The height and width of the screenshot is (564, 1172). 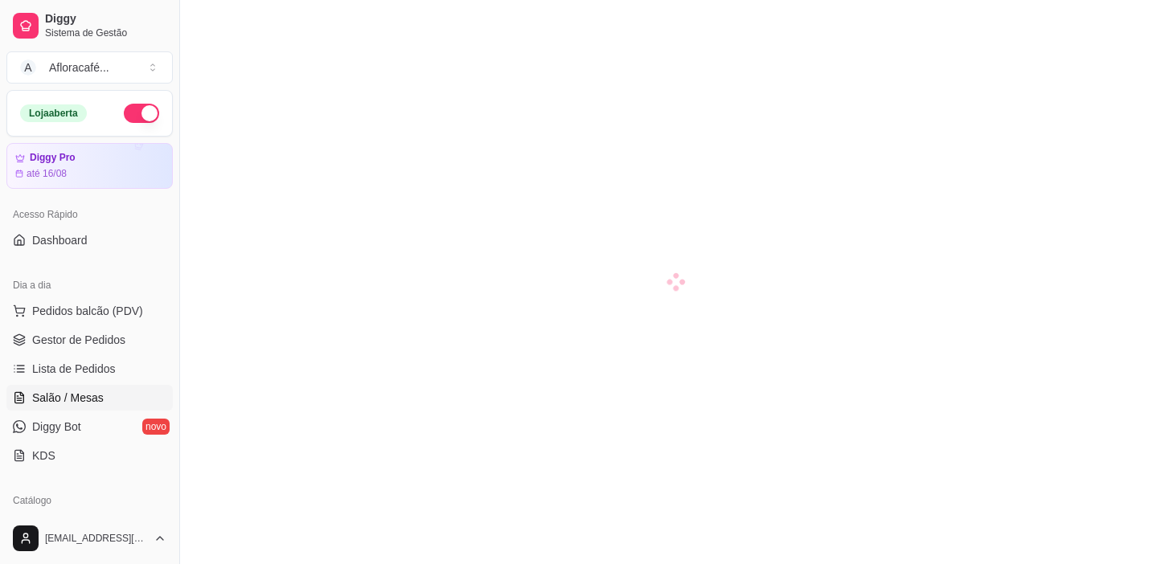 I want to click on div: Loja aberta, so click(x=53, y=113).